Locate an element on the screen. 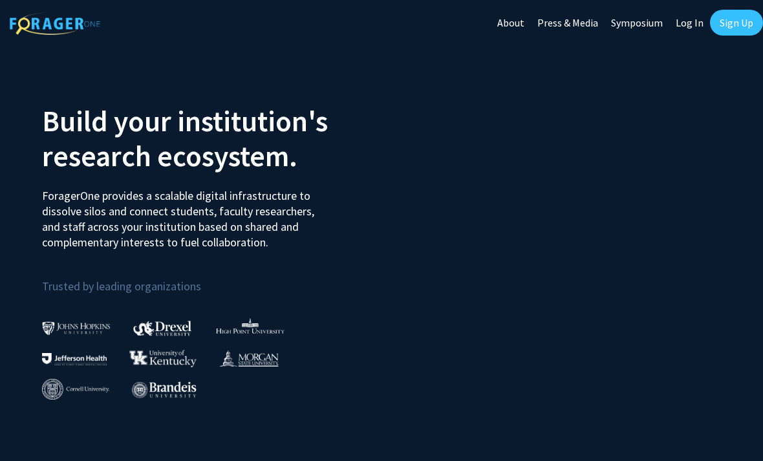 This screenshot has width=763, height=461. img: Johns Hopkins University is located at coordinates (76, 328).